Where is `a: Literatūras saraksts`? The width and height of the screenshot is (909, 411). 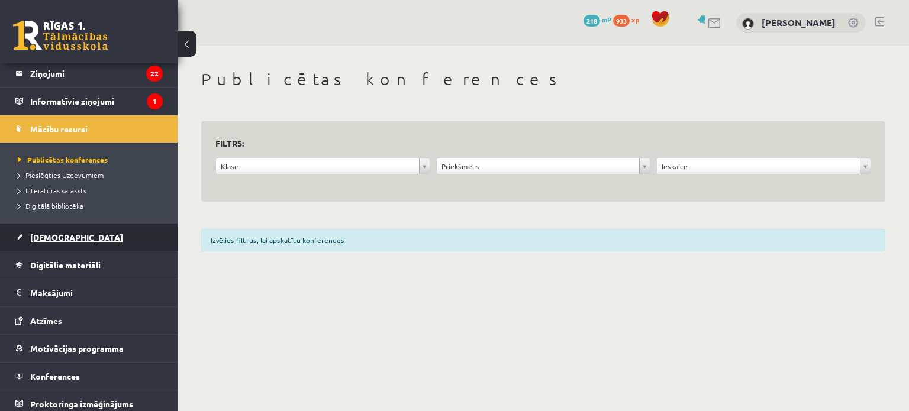
a: Literatūras saraksts is located at coordinates (92, 190).